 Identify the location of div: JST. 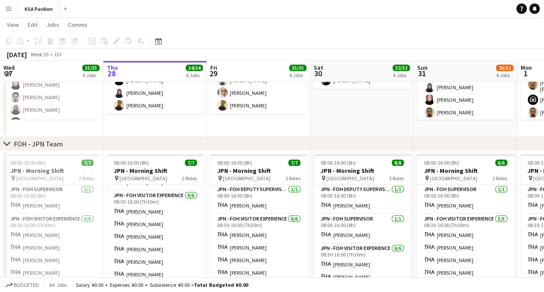
(58, 54).